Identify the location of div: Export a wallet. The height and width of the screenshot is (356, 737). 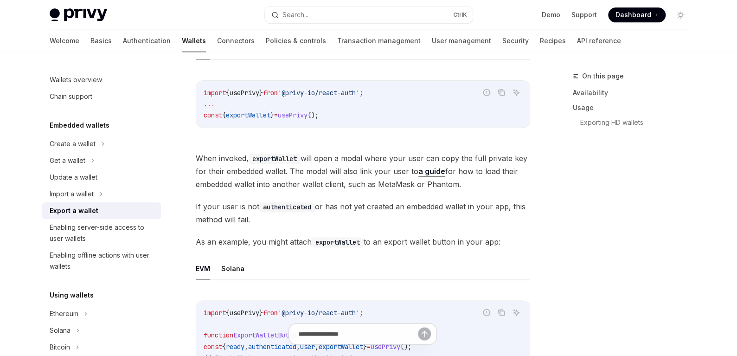
(74, 211).